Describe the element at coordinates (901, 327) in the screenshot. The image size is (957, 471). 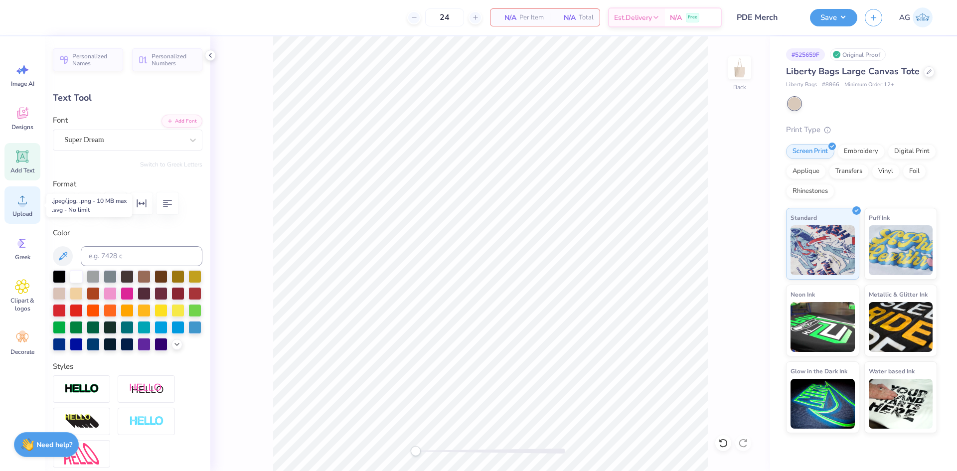
I see `img: Metallic & Glitter Ink` at that location.